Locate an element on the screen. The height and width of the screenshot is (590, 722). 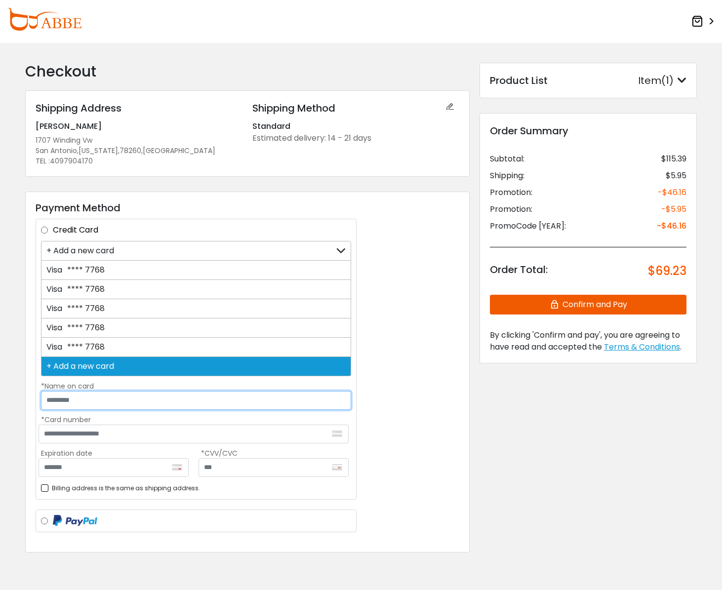
label: Credit Card is located at coordinates (202, 230).